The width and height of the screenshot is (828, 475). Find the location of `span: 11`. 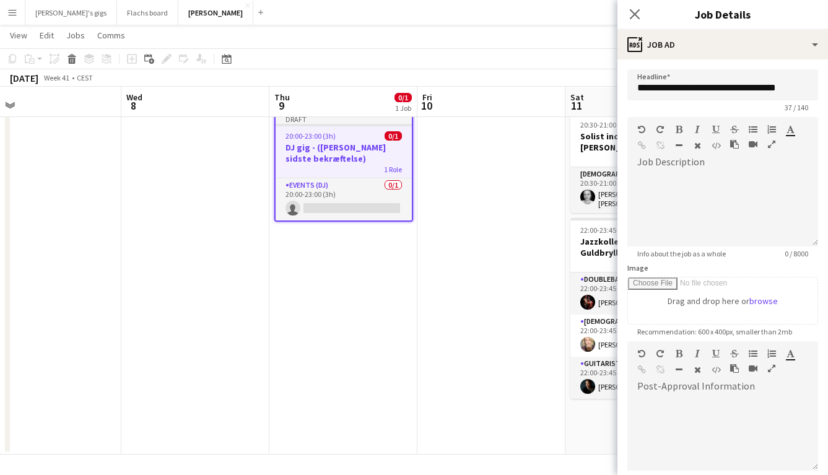

span: 11 is located at coordinates (576, 105).